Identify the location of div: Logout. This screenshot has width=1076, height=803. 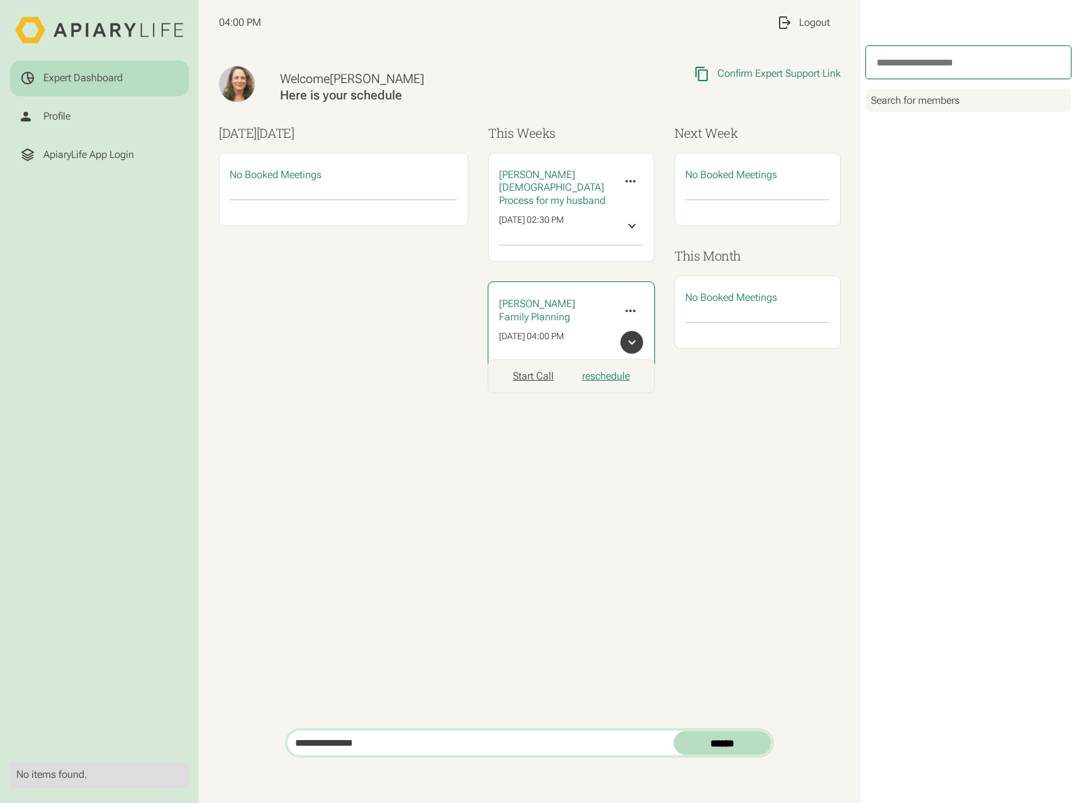
(814, 23).